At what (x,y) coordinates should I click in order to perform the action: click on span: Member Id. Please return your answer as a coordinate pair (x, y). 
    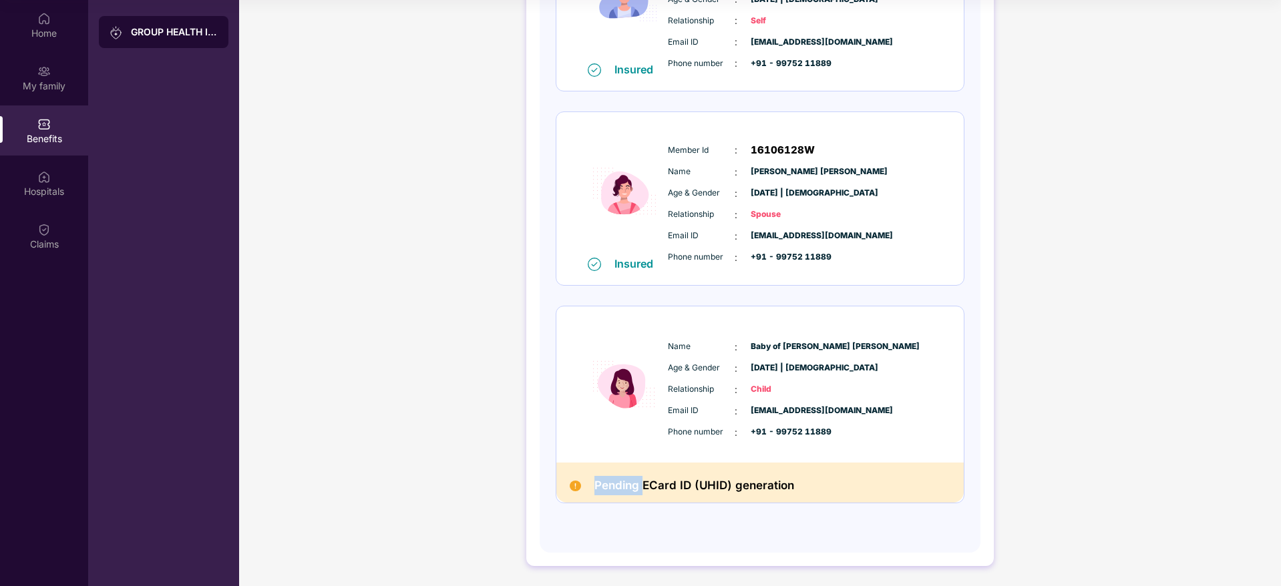
    Looking at the image, I should click on (701, 150).